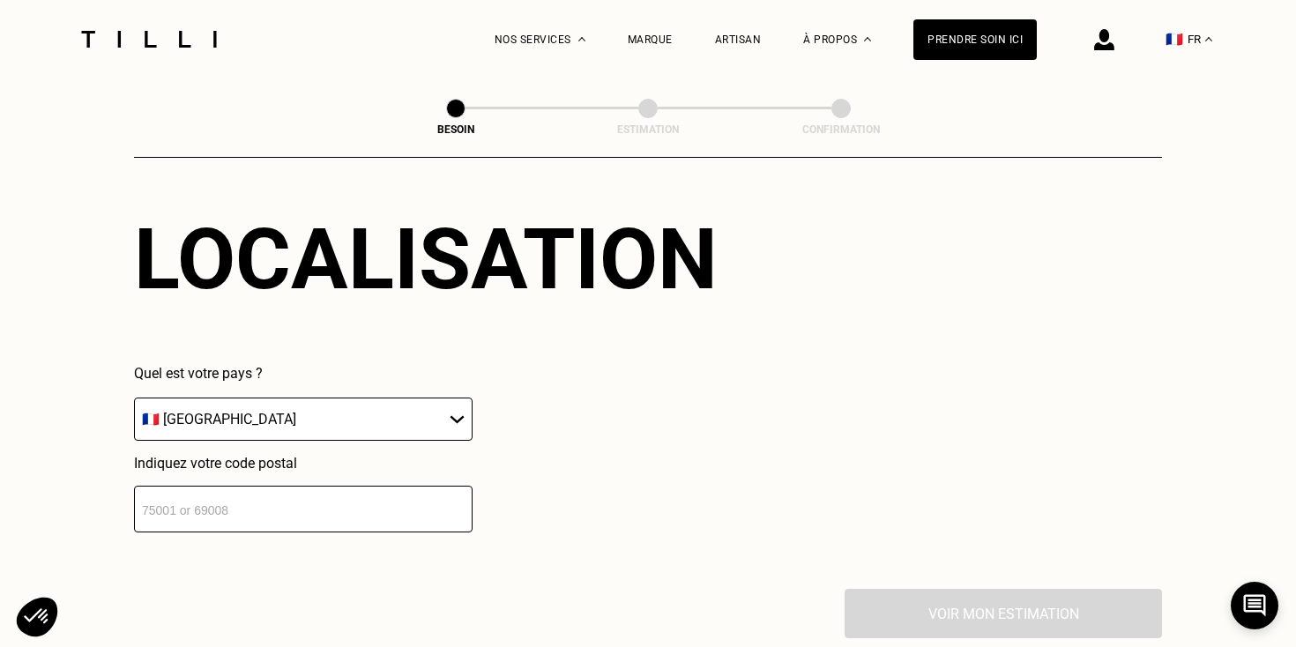 This screenshot has width=1296, height=647. What do you see at coordinates (648, 130) in the screenshot?
I see `div: Estimation` at bounding box center [648, 130].